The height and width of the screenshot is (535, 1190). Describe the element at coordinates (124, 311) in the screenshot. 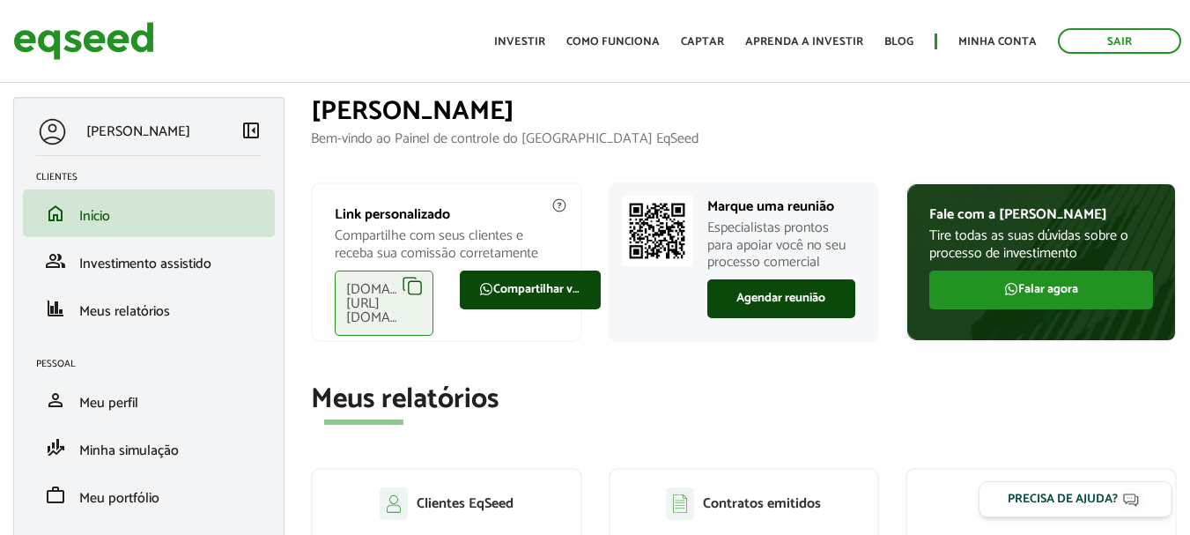

I see `span: Meus relatórios` at that location.